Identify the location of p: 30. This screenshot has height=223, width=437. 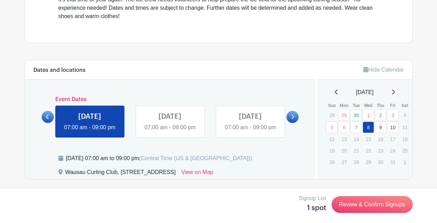
(381, 162).